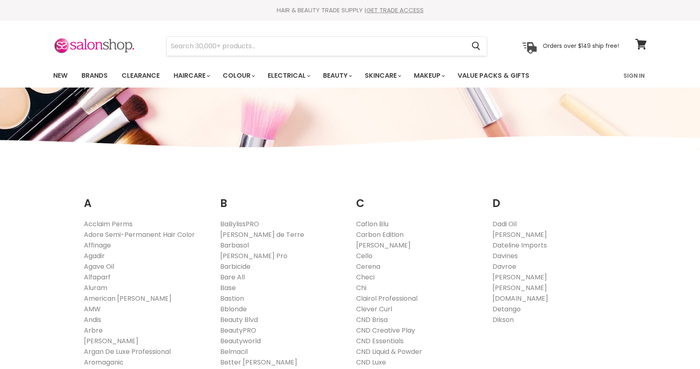 The image size is (700, 369). Describe the element at coordinates (140, 76) in the screenshot. I see `a: Clearance` at that location.